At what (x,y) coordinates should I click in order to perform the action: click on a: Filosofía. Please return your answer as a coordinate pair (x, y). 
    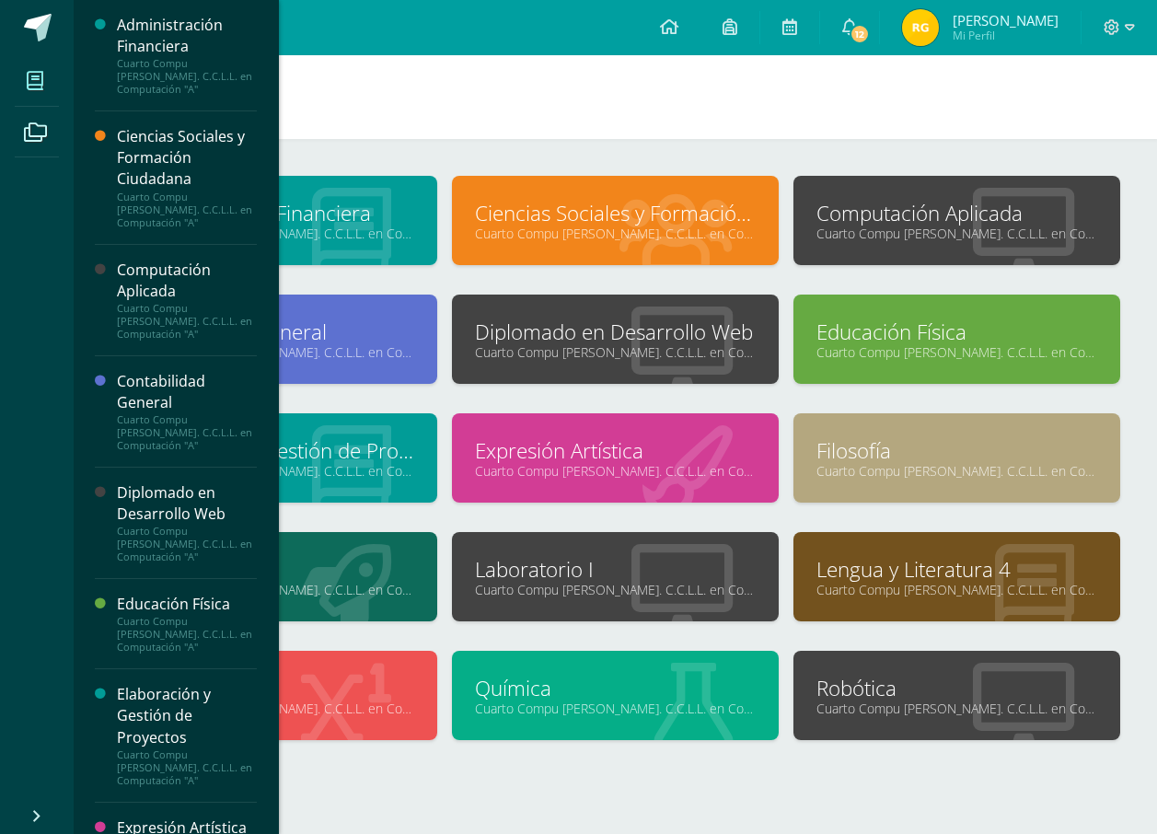
    Looking at the image, I should click on (956, 450).